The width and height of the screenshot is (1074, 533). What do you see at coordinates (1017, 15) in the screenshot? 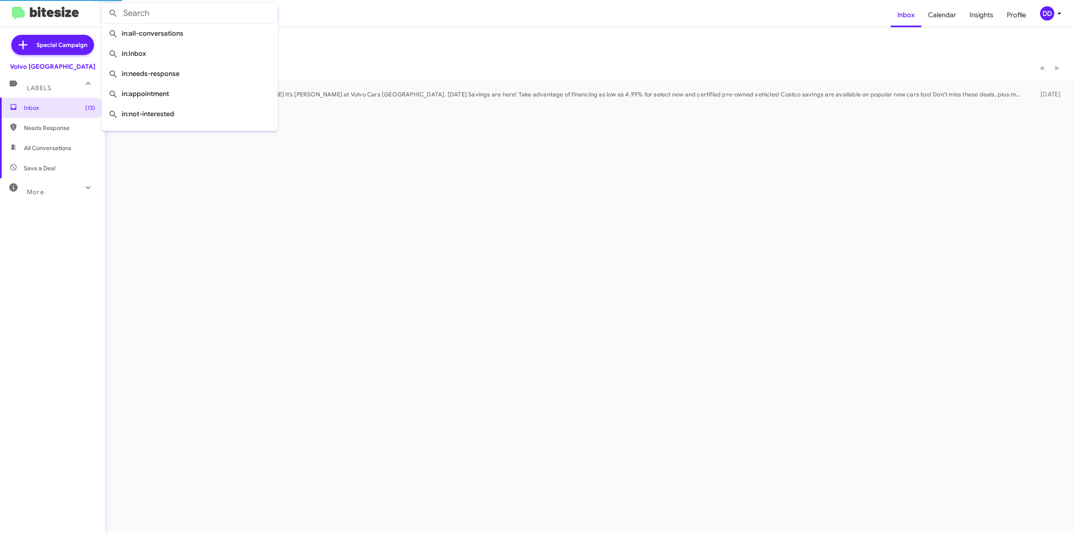
I see `a: Profile` at bounding box center [1017, 15].